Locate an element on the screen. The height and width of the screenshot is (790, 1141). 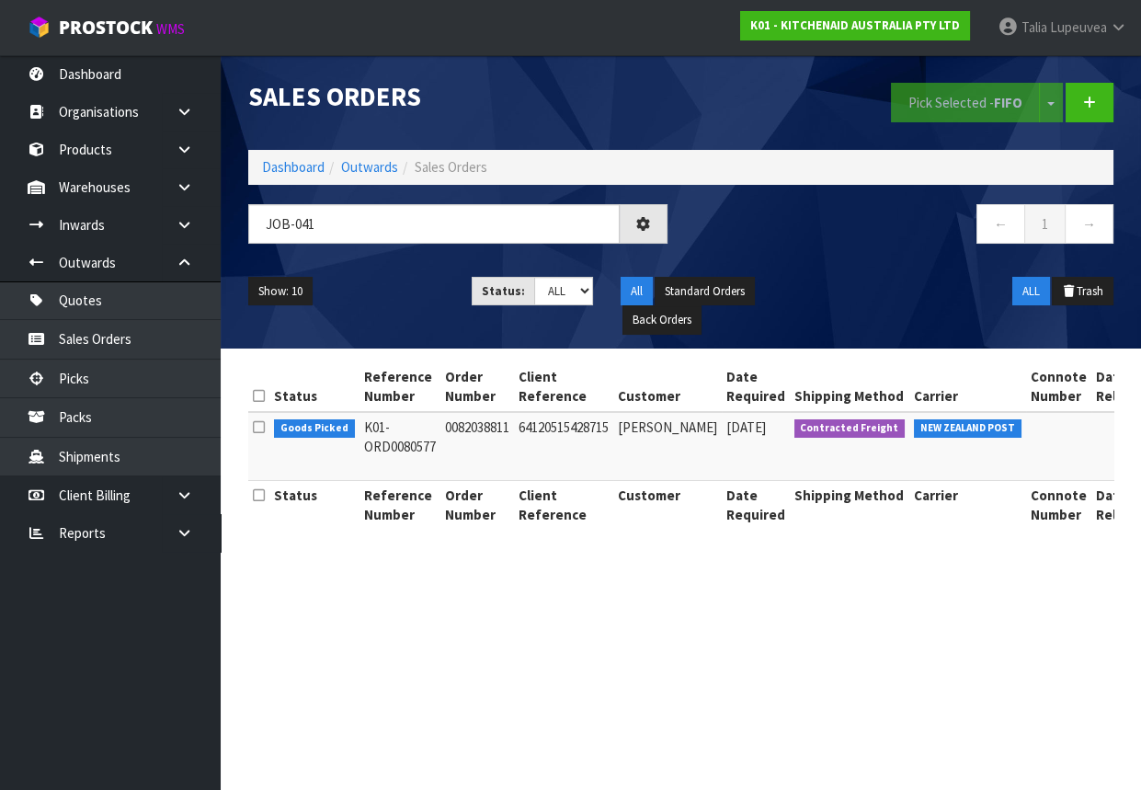
span: ProStock is located at coordinates (106, 28).